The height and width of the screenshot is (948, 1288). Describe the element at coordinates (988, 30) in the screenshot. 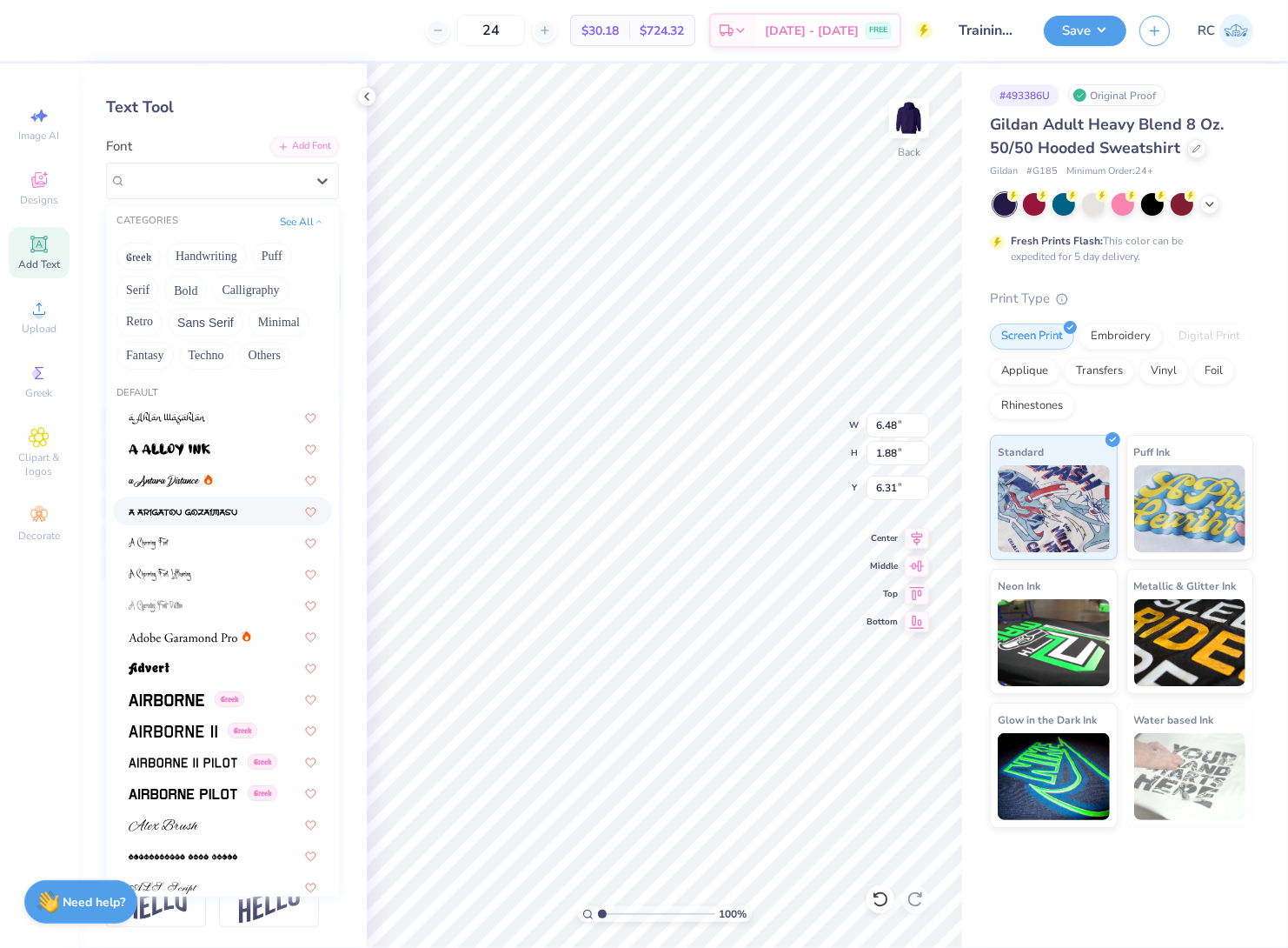

I see `input: Untitled Design` at that location.